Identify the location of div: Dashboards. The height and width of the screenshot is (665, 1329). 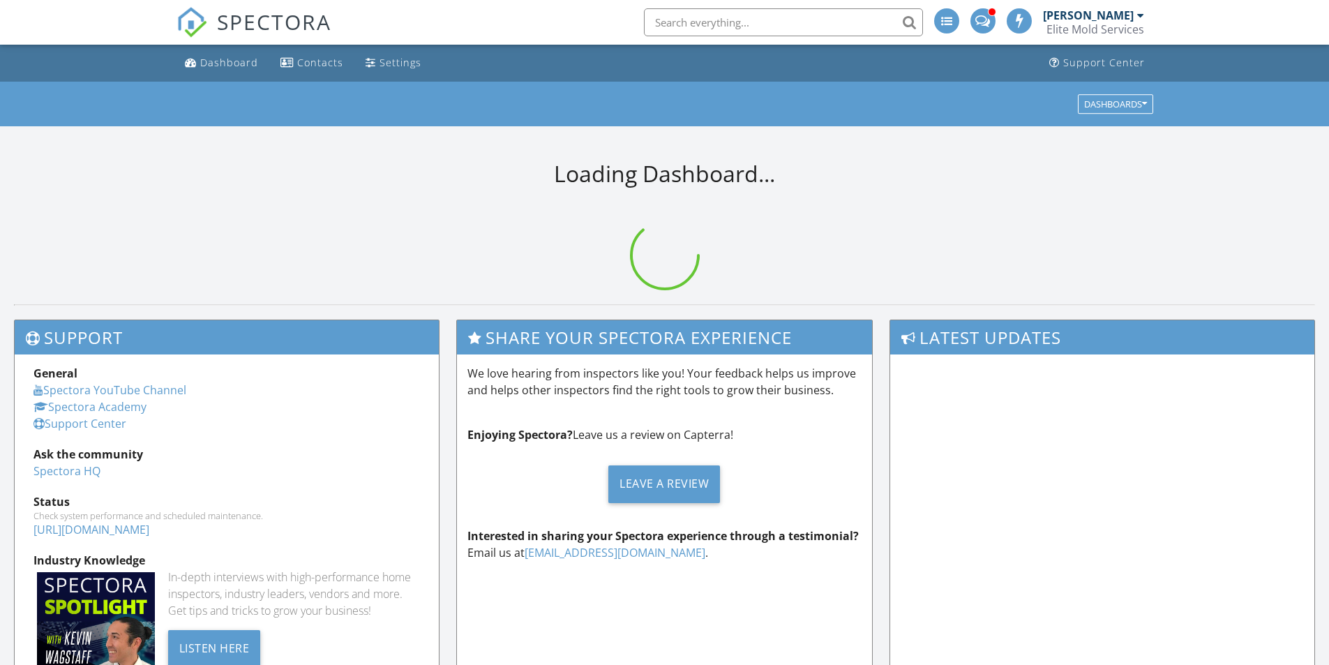
(1116, 104).